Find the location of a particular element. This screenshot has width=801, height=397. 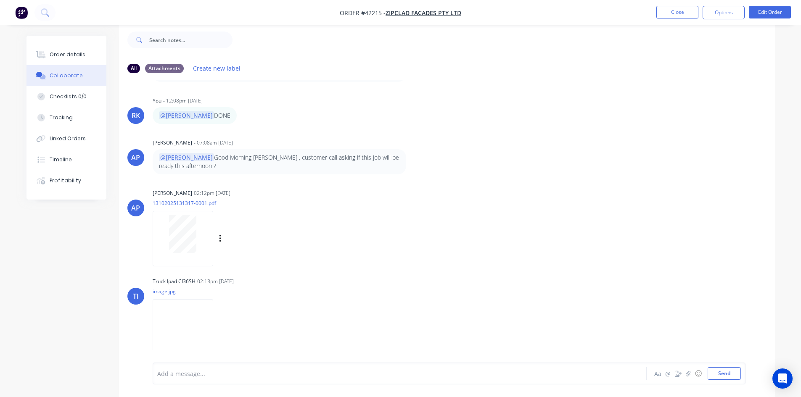

img: Factory is located at coordinates (21, 13).